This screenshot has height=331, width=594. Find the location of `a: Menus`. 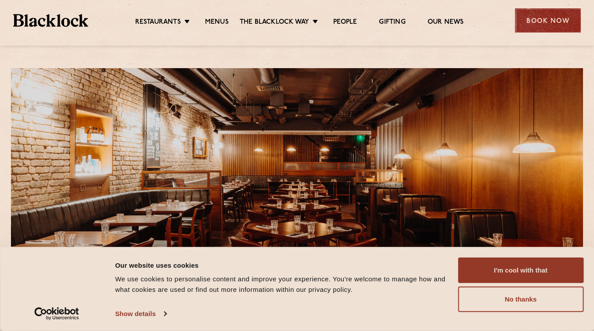

a: Menus is located at coordinates (217, 23).